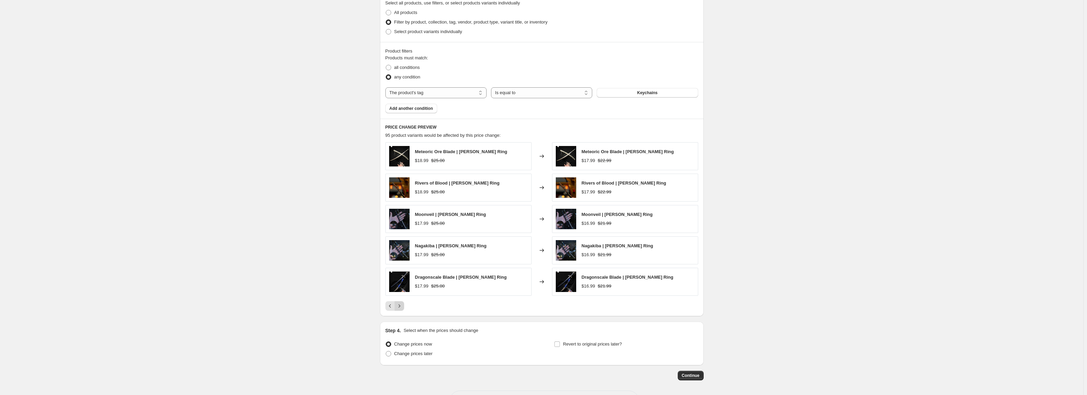 This screenshot has height=395, width=1087. I want to click on span: All products, so click(406, 12).